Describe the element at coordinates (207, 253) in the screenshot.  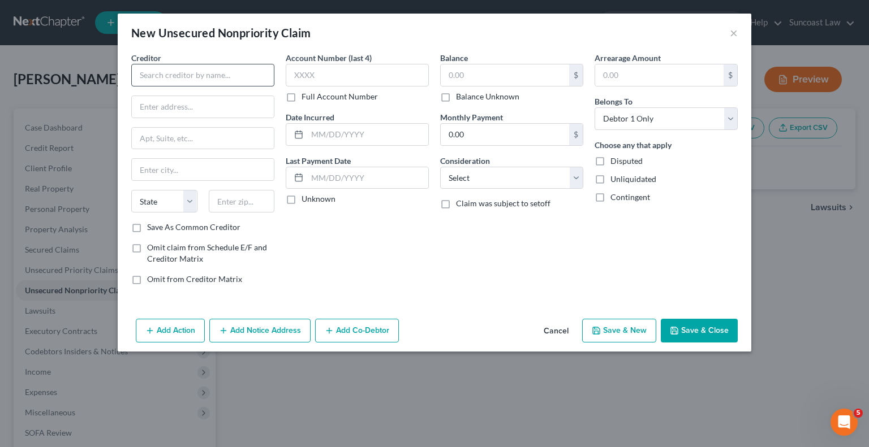
I see `span: Omit claim from Schedule E/F and Creditor Matrix` at that location.